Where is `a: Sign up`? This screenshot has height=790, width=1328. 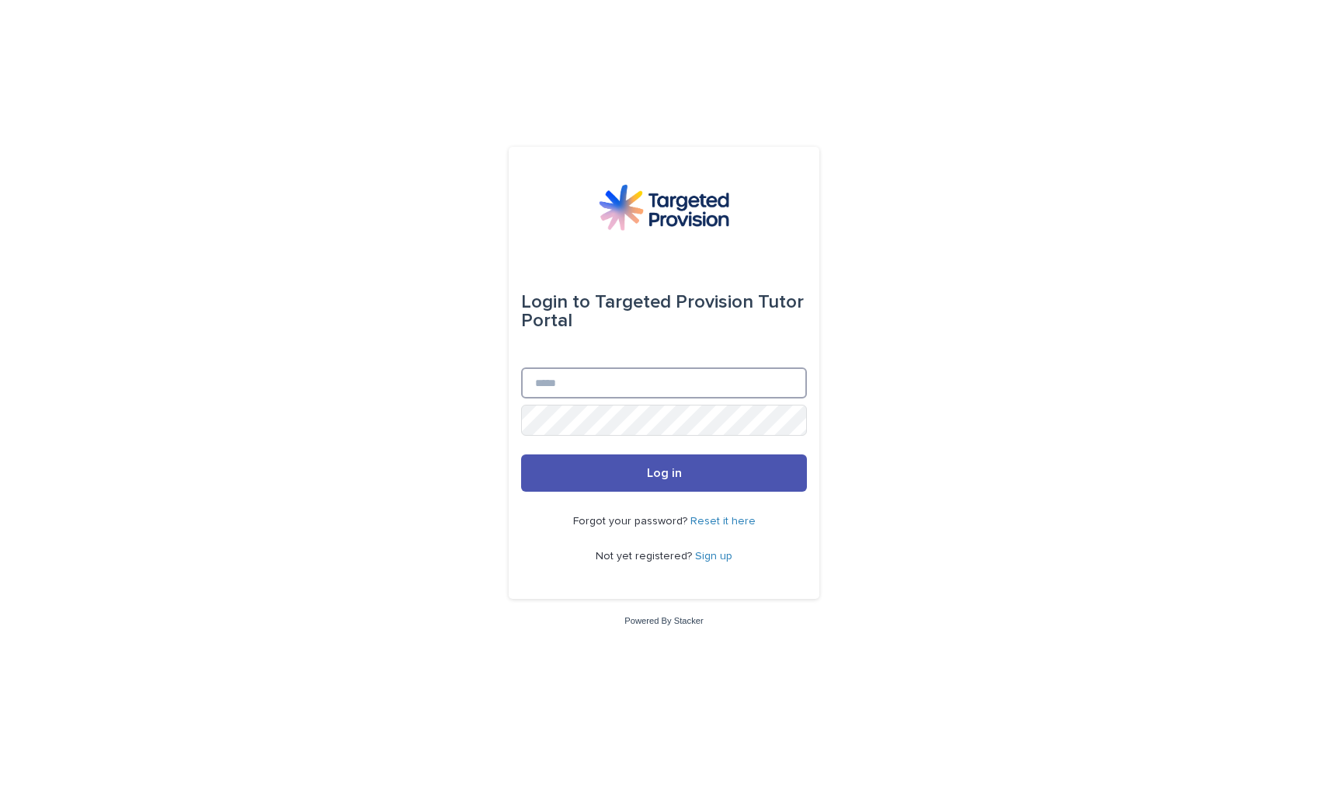 a: Sign up is located at coordinates (714, 556).